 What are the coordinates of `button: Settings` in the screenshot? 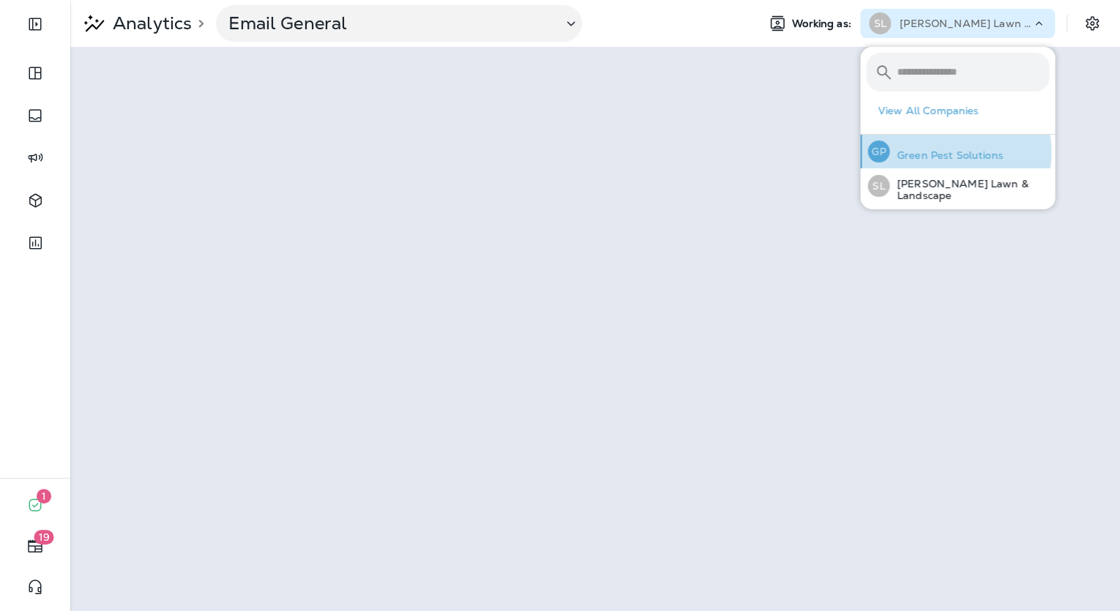 It's located at (1092, 23).